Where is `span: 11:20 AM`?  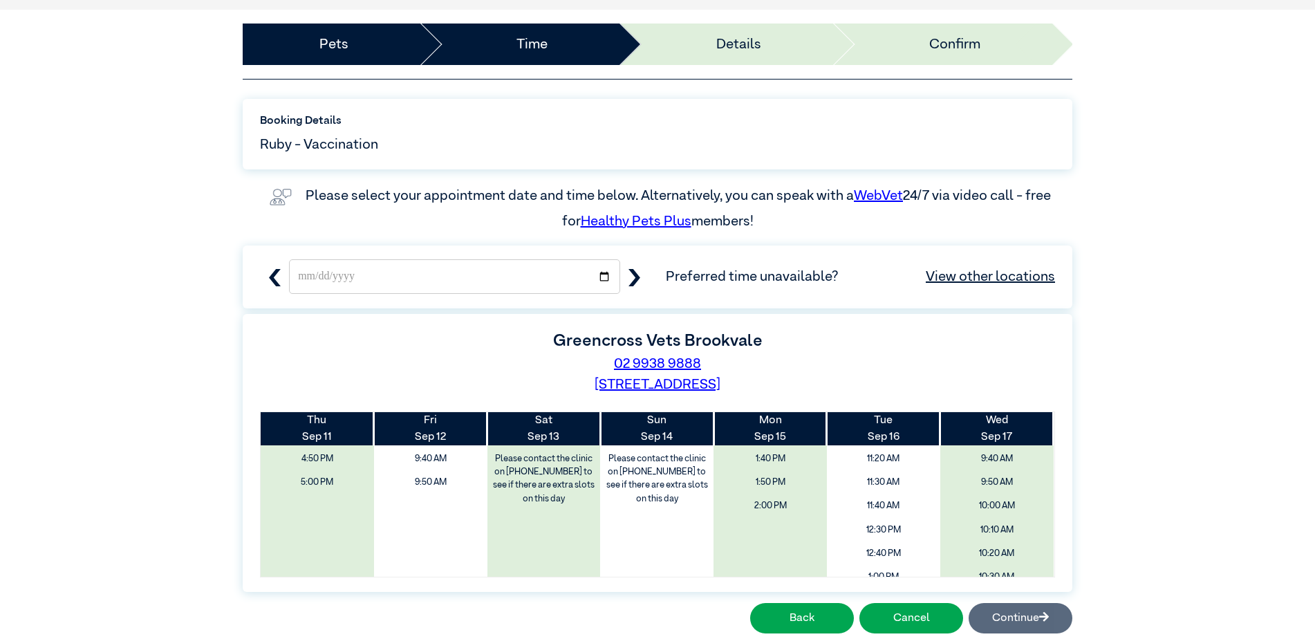 span: 11:20 AM is located at coordinates (884, 459).